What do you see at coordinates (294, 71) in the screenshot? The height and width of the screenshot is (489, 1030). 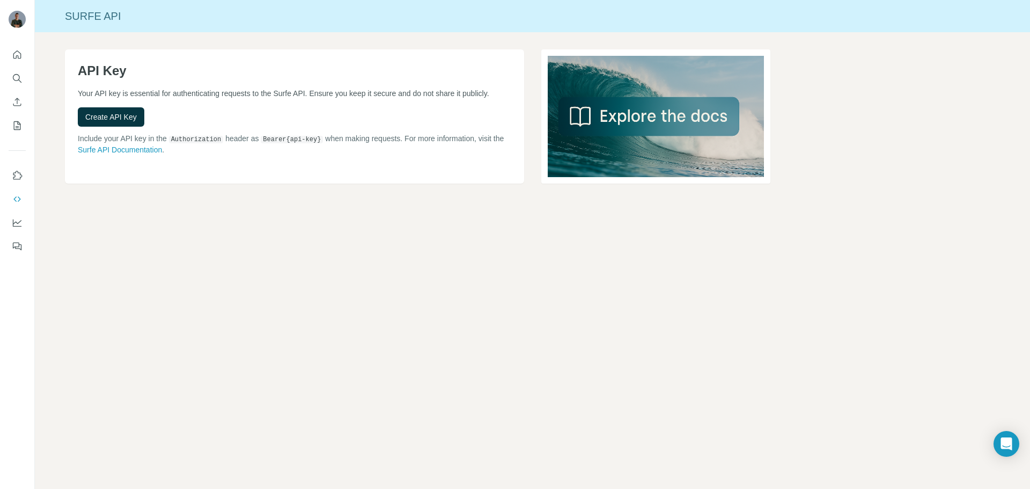 I see `h1: API Key` at bounding box center [294, 71].